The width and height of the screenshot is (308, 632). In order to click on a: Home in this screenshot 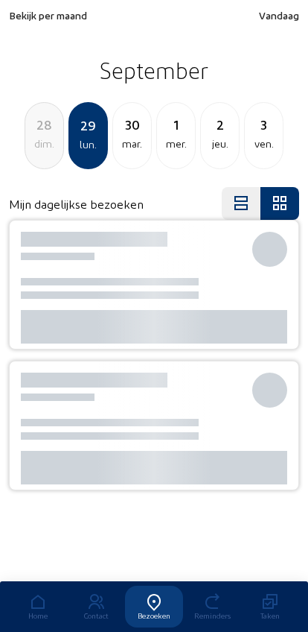, I will do `click(38, 606)`.